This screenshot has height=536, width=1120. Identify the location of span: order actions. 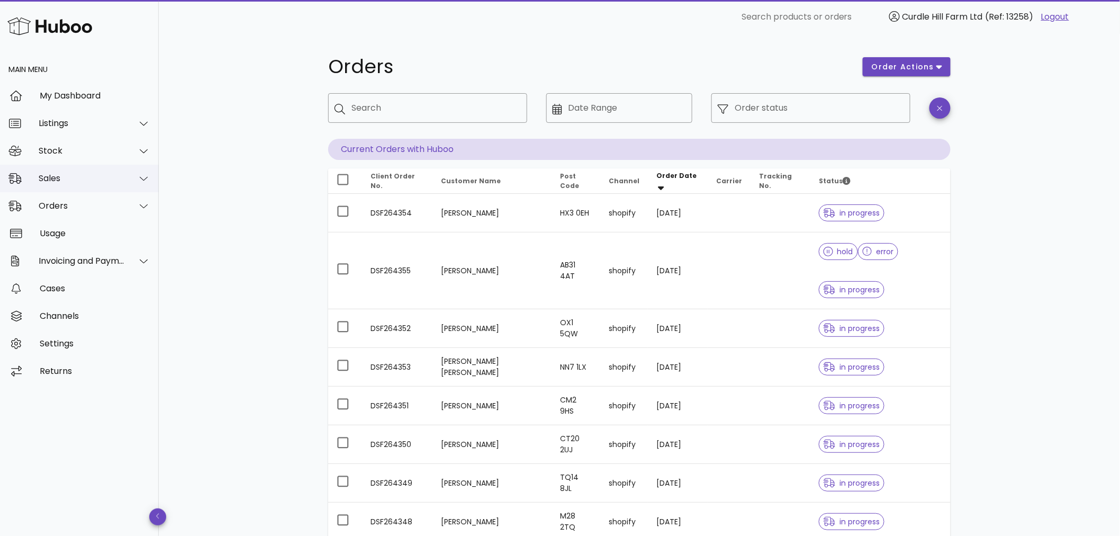
(903, 67).